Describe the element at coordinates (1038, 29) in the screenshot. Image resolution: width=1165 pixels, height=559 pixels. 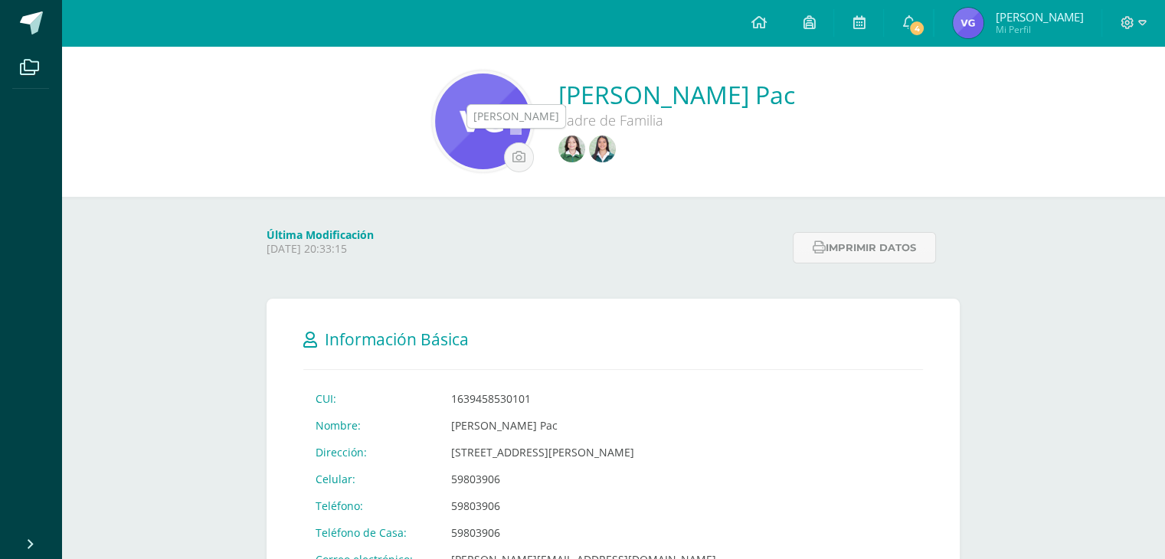
I see `span: Mi Perfil` at that location.